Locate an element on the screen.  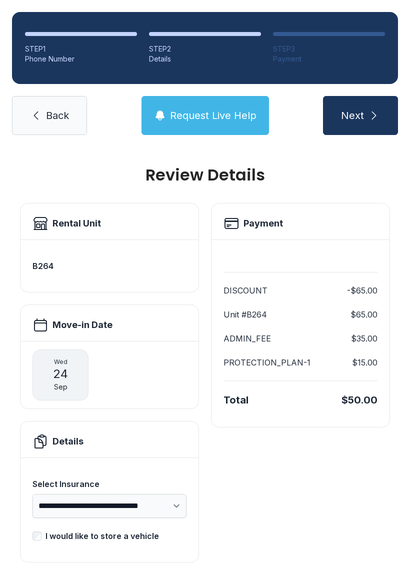
dd: $65.00 is located at coordinates (364, 314).